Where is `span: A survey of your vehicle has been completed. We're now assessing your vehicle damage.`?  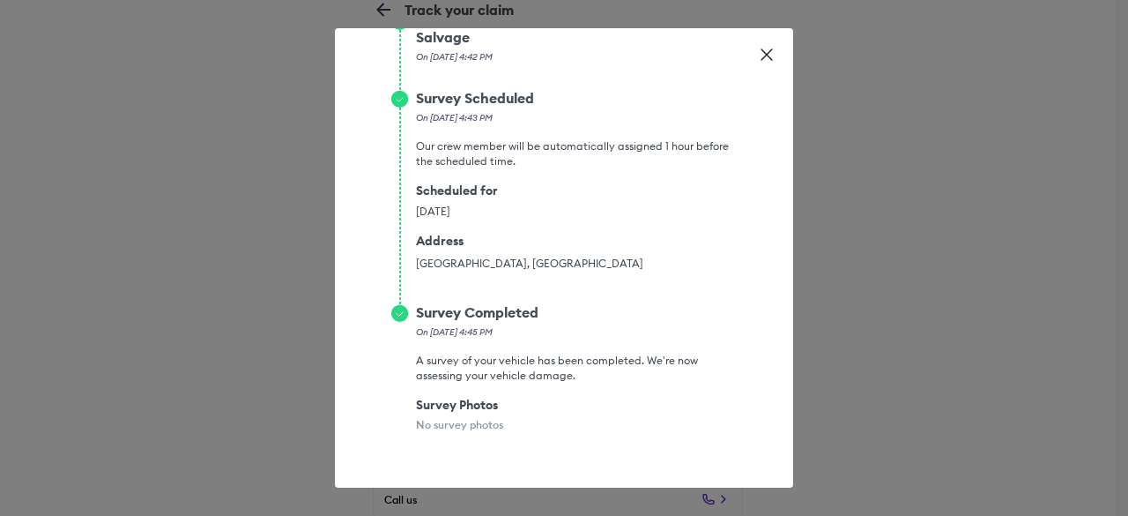 span: A survey of your vehicle has been completed. We're now assessing your vehicle damage. is located at coordinates (576, 367).